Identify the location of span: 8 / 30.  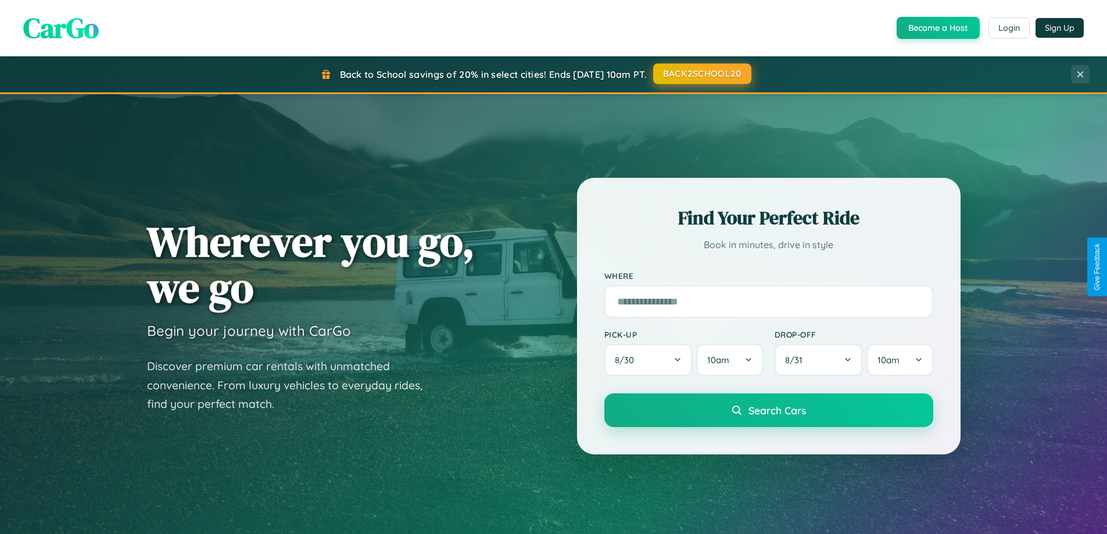
(627, 360).